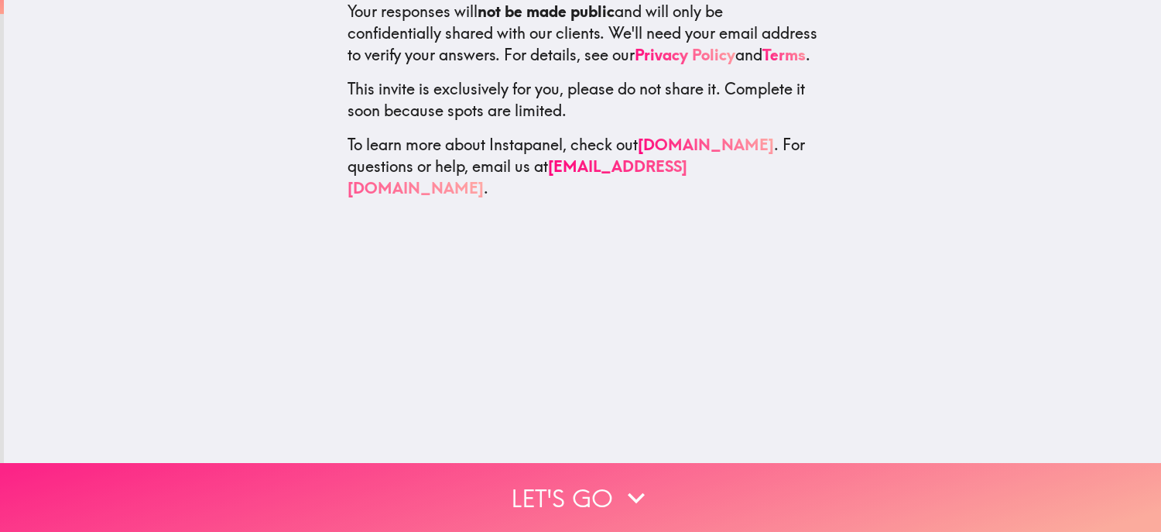  What do you see at coordinates (685, 54) in the screenshot?
I see `a: Privacy Policy` at bounding box center [685, 54].